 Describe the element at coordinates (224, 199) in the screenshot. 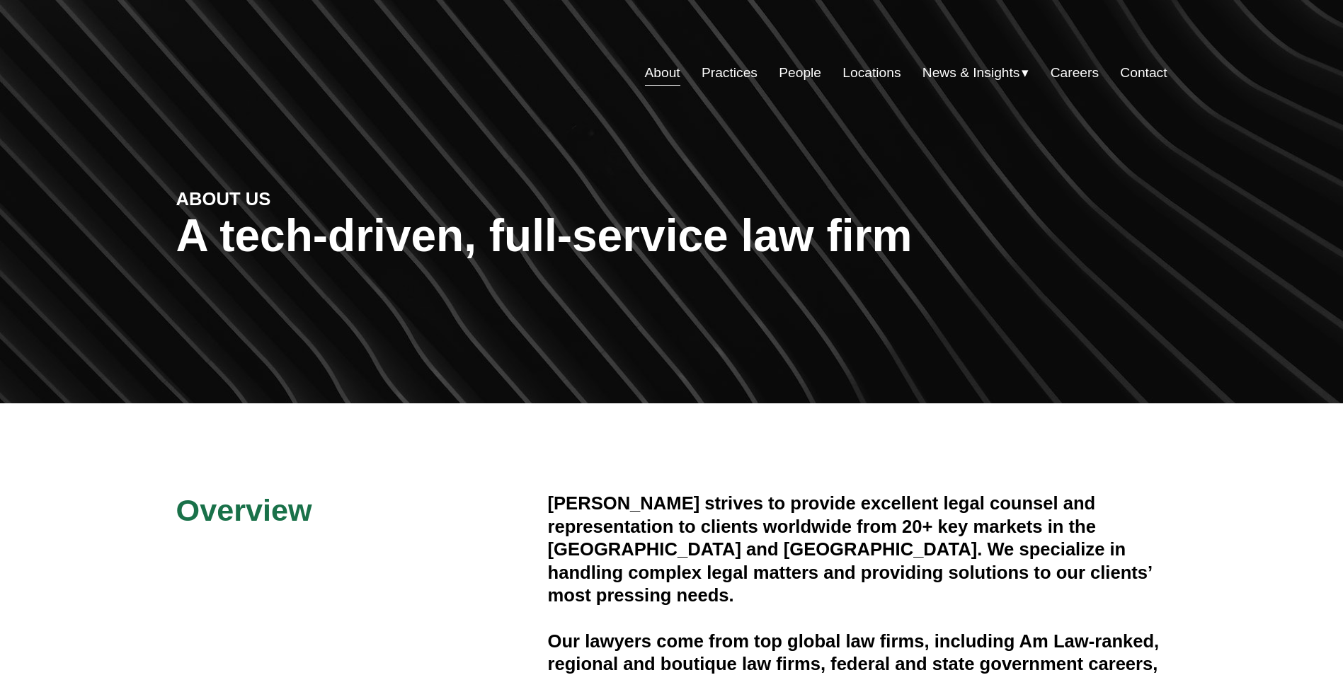

I see `strong: ABOUT US` at that location.